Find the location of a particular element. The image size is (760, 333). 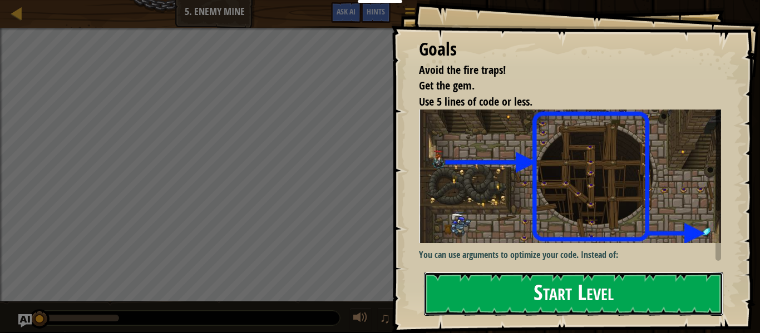

button: Start Level is located at coordinates (574, 294).